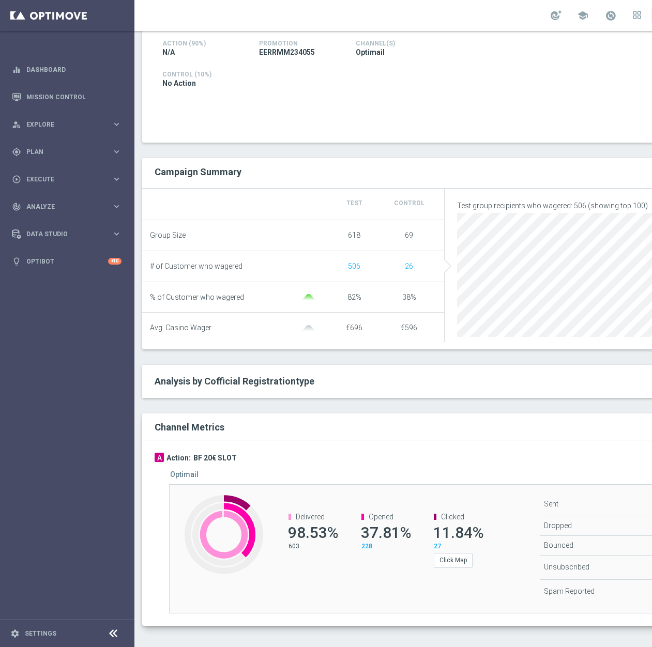 This screenshot has width=652, height=647. What do you see at coordinates (17, 70) in the screenshot?
I see `i: equalizer` at bounding box center [17, 70].